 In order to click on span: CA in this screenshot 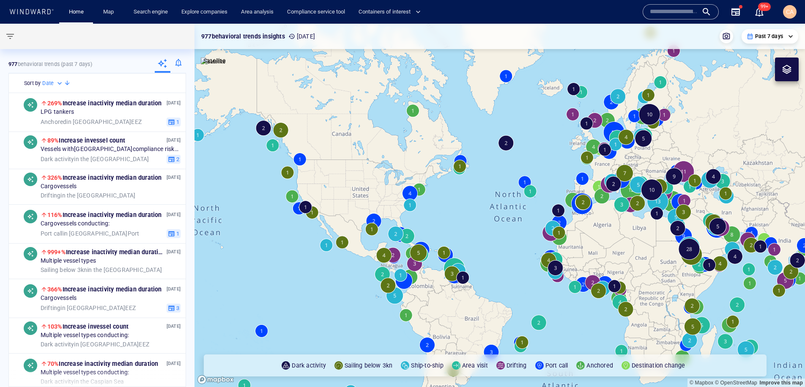, I will do `click(790, 12)`.